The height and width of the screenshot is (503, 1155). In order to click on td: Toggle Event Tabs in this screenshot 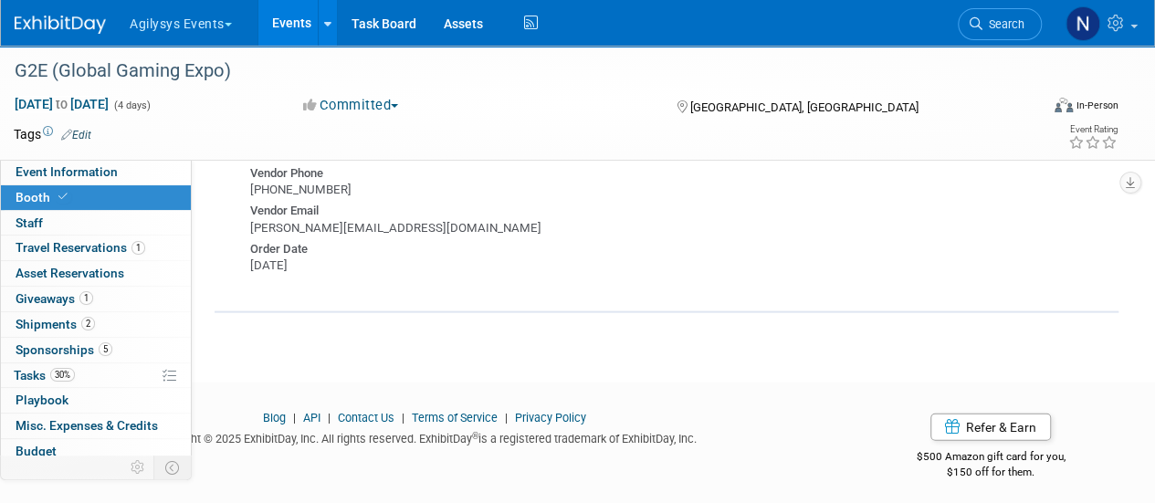, I will do `click(173, 467)`.